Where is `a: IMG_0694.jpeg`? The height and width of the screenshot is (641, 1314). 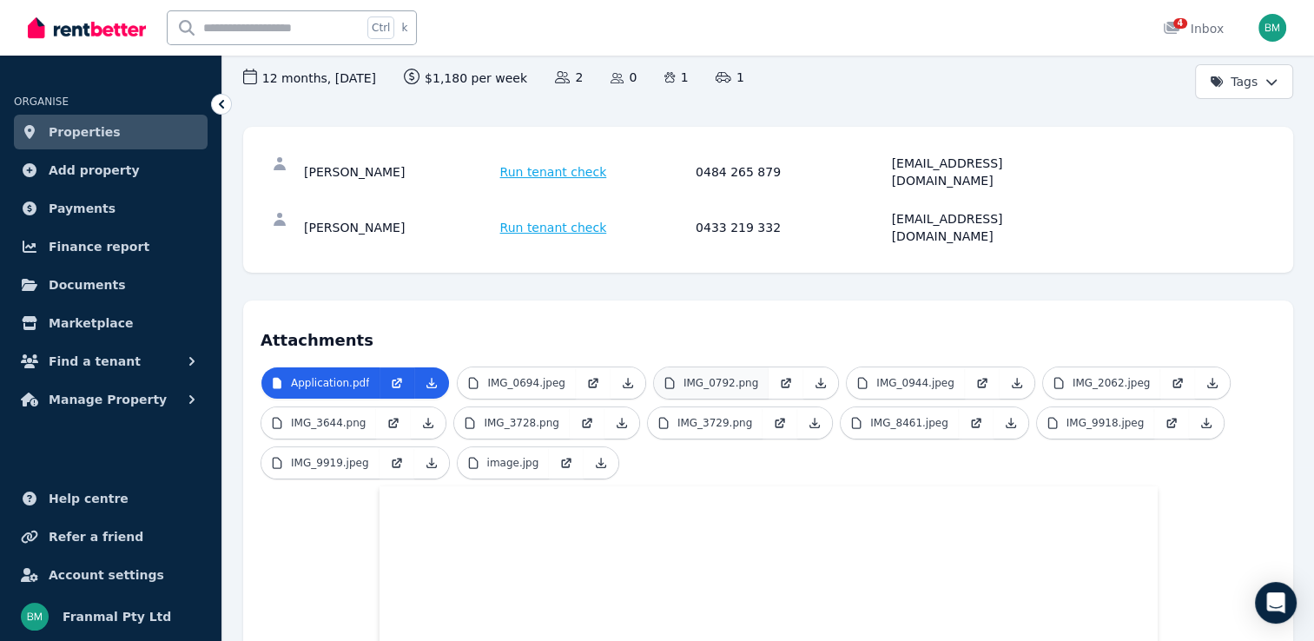 a: IMG_0694.jpeg is located at coordinates (517, 383).